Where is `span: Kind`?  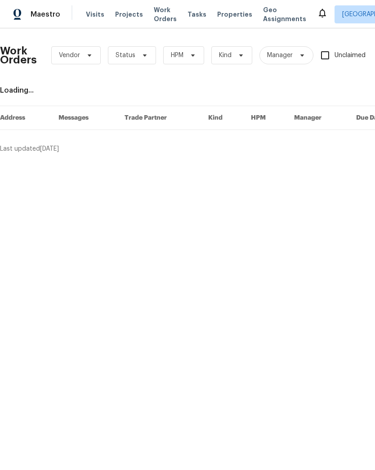 span: Kind is located at coordinates (225, 55).